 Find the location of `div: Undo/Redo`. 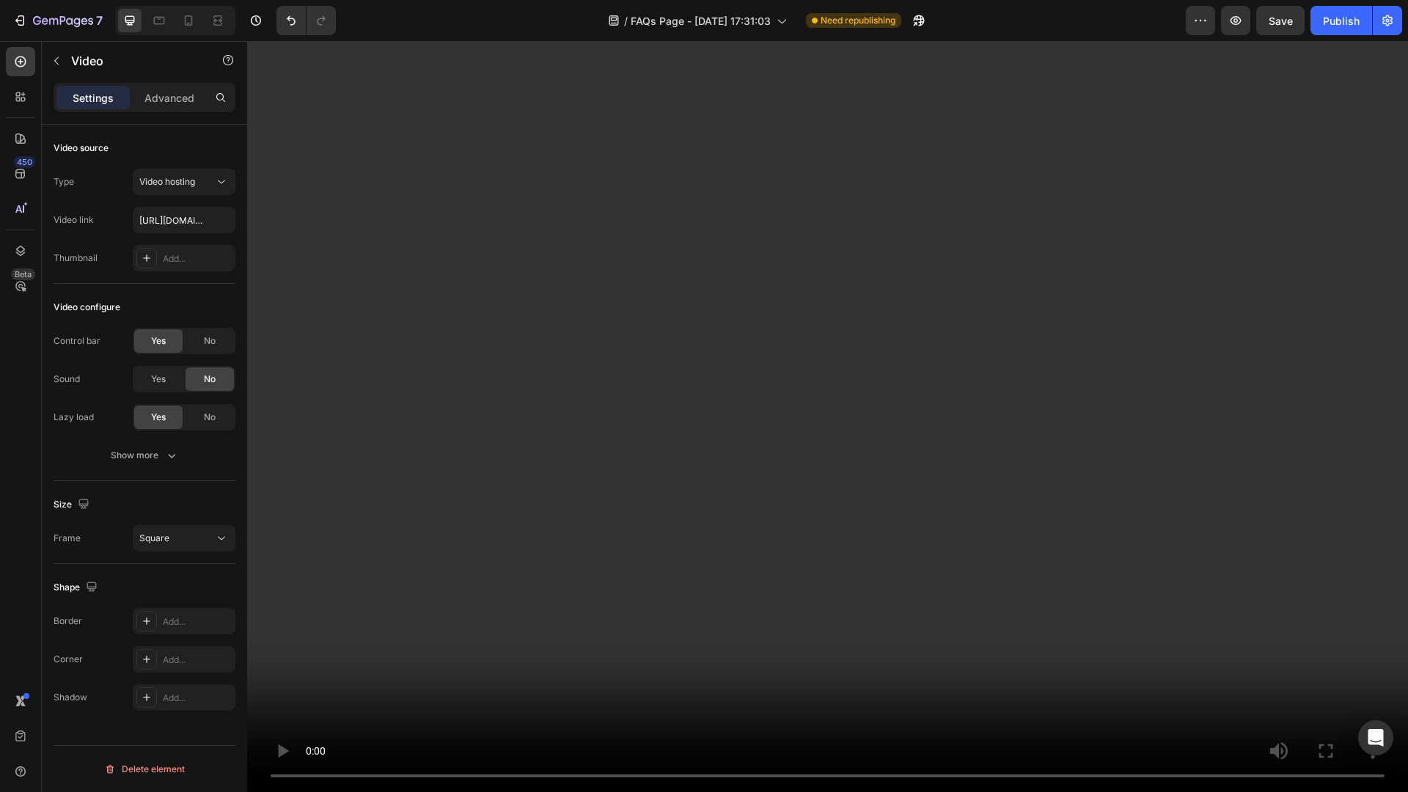

div: Undo/Redo is located at coordinates (306, 21).